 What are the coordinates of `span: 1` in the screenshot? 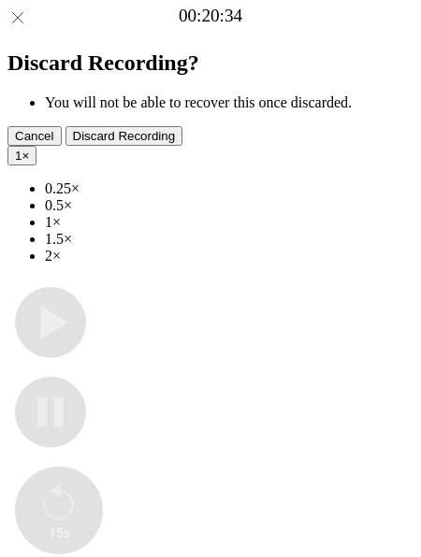 It's located at (18, 155).